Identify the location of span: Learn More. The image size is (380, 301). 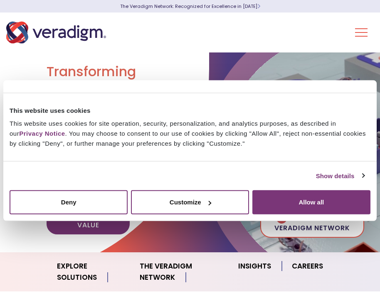
(259, 6).